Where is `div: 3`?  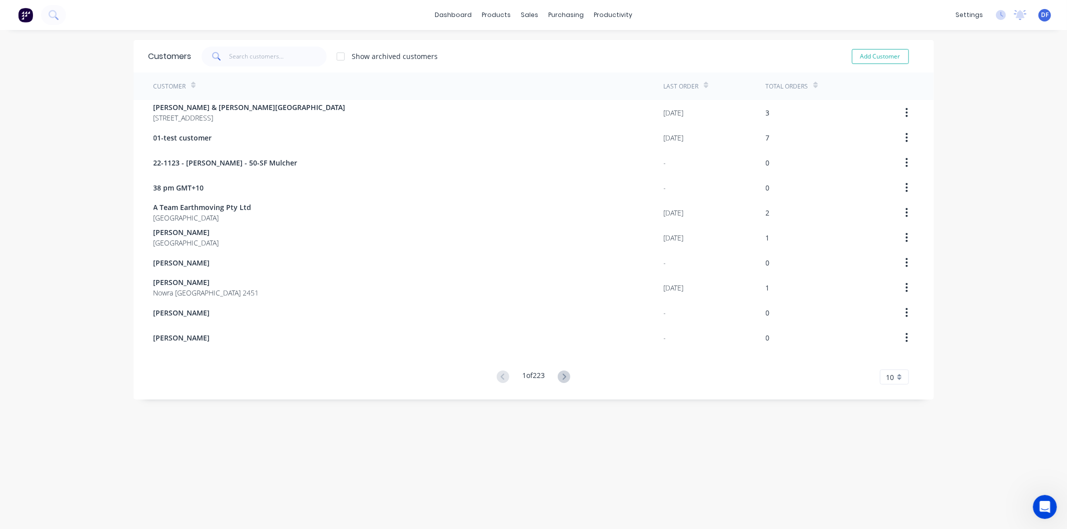
div: 3 is located at coordinates (768, 113).